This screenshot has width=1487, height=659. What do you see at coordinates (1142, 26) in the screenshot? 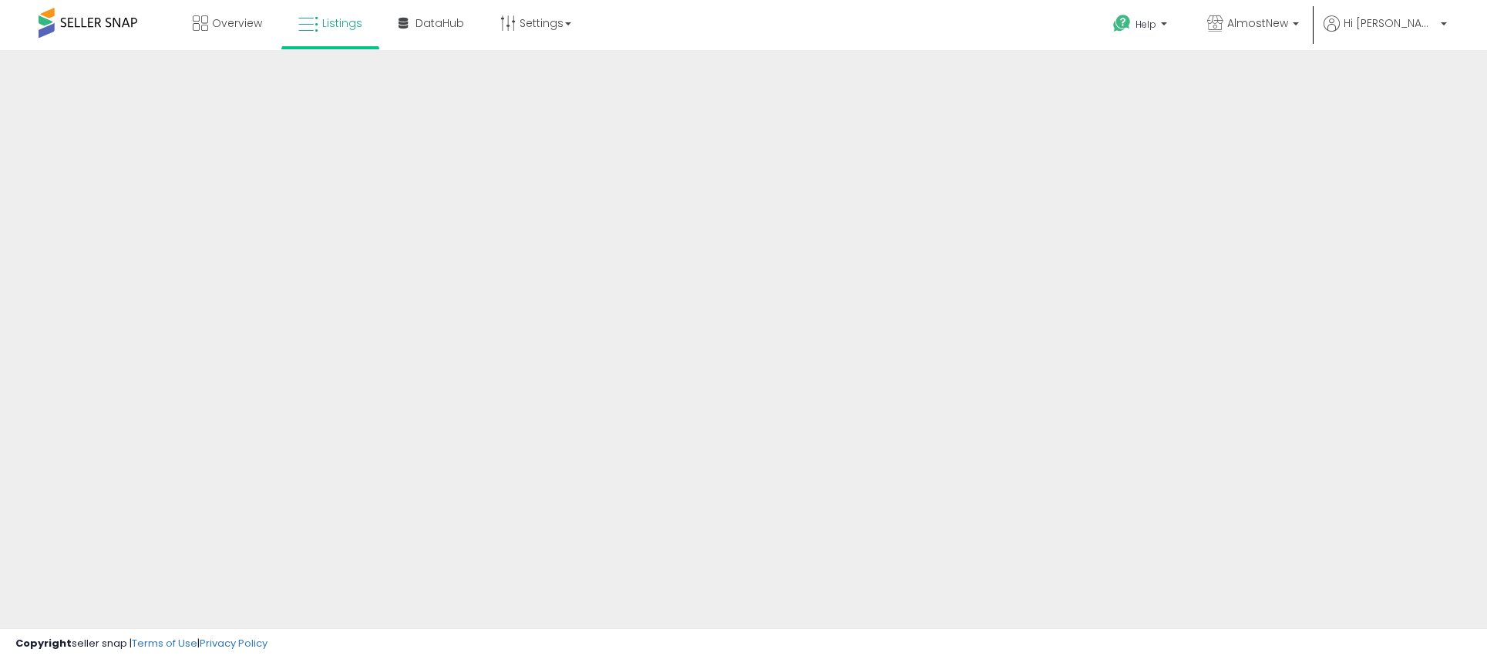
I see `a: Help` at bounding box center [1142, 26].